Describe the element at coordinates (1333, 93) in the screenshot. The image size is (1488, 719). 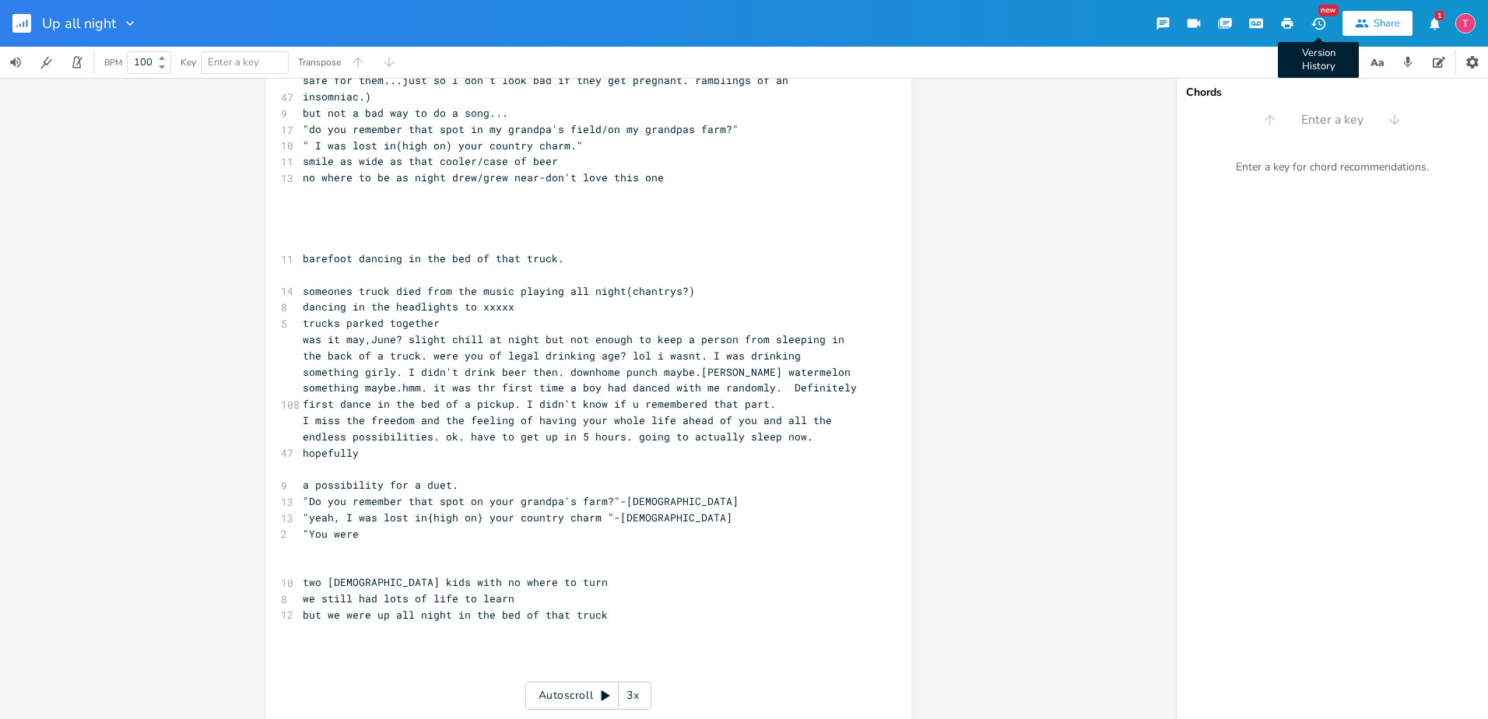
I see `div: Chords` at that location.